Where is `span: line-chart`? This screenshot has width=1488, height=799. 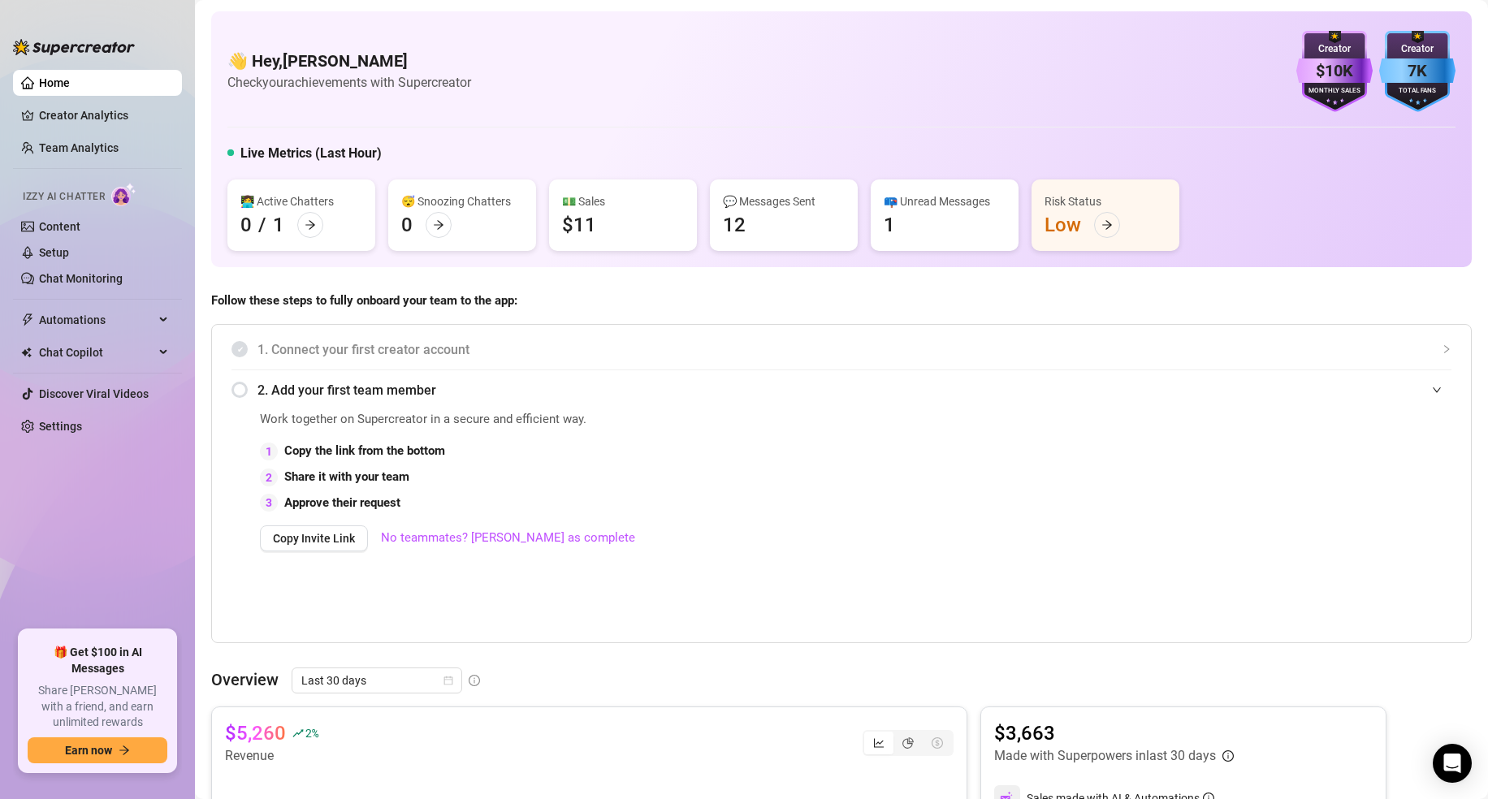 span: line-chart is located at coordinates (879, 743).